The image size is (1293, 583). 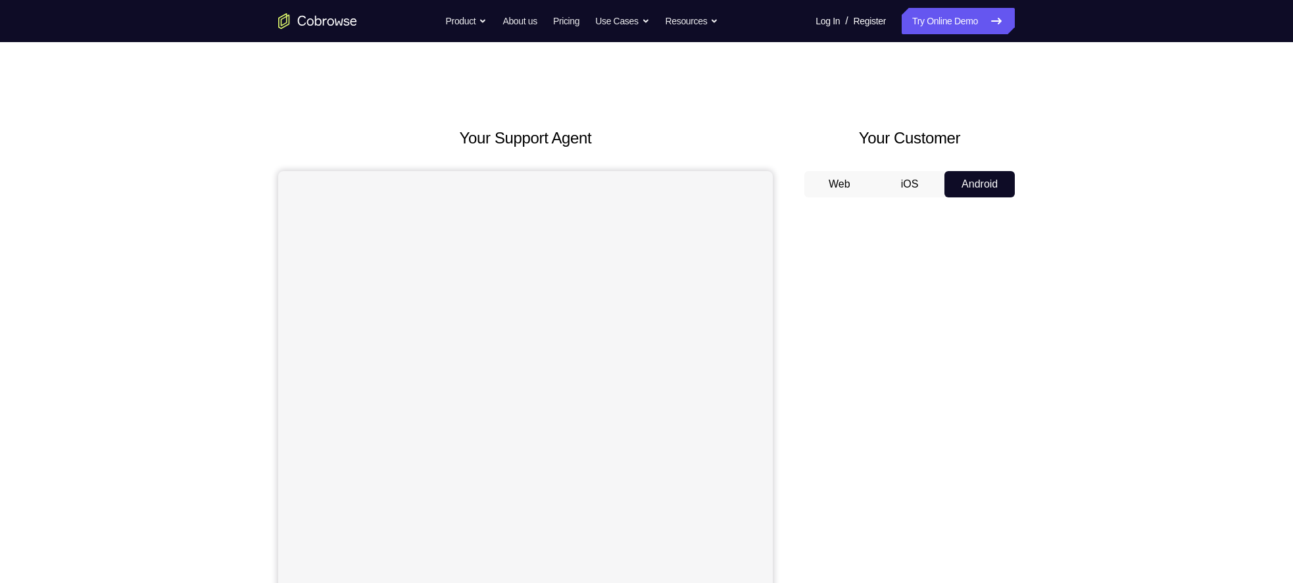 What do you see at coordinates (827, 21) in the screenshot?
I see `a: Log In` at bounding box center [827, 21].